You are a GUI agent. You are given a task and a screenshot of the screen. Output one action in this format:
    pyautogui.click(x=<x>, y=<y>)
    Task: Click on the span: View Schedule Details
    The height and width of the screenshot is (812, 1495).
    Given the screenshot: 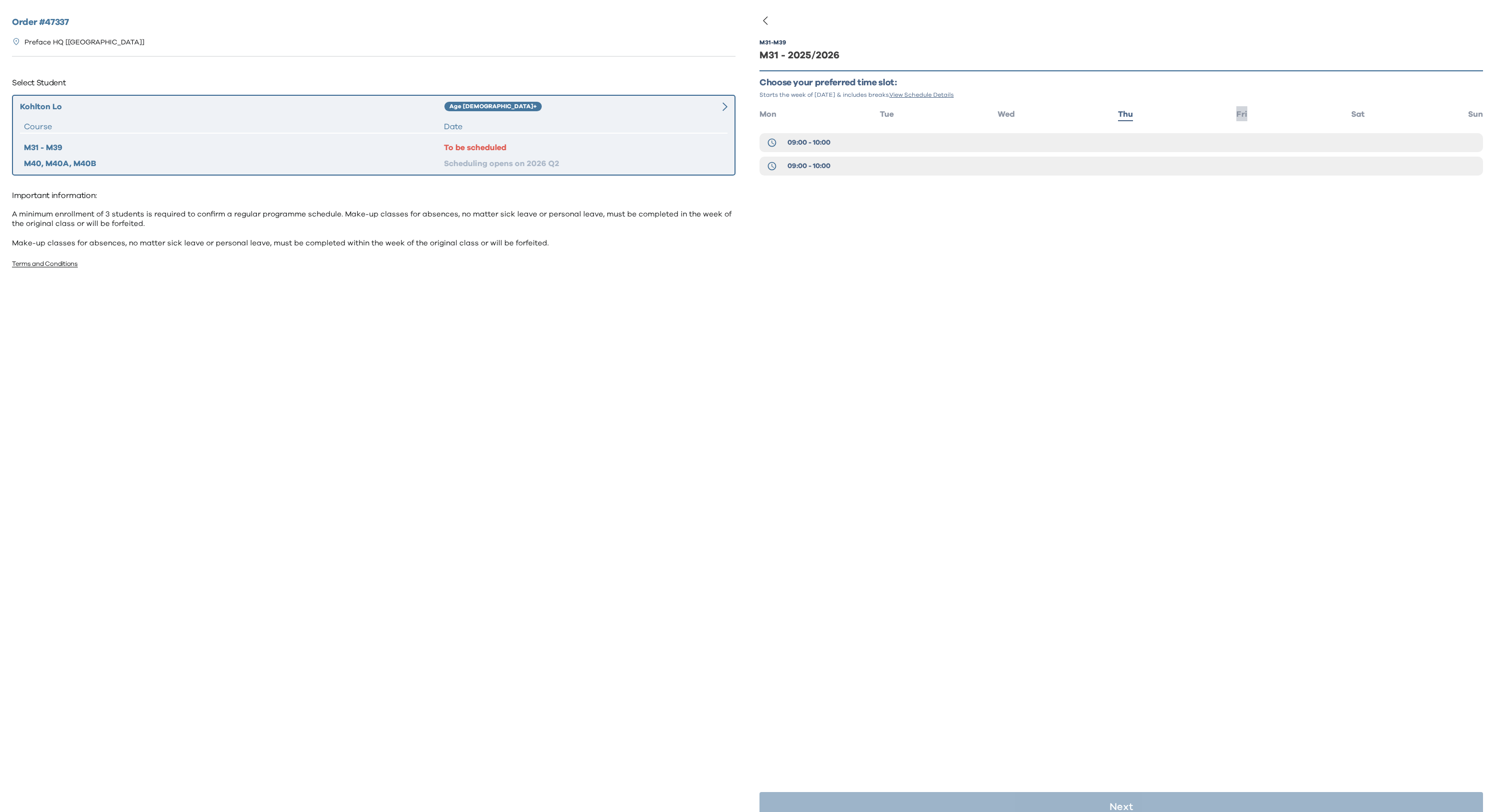 What is the action you would take?
    pyautogui.click(x=921, y=95)
    